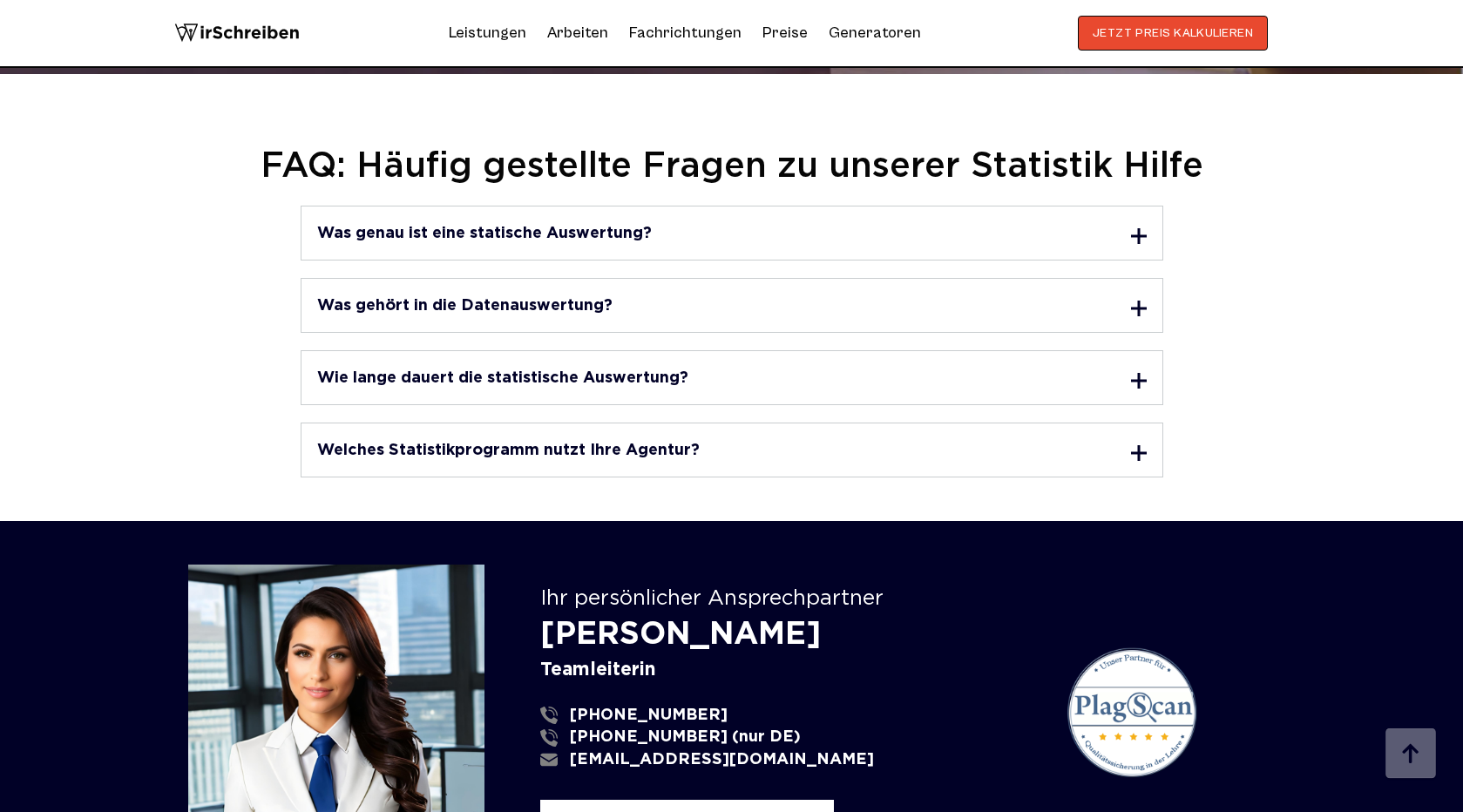 Image resolution: width=1463 pixels, height=812 pixels. I want to click on img: plagScan, so click(1133, 712).